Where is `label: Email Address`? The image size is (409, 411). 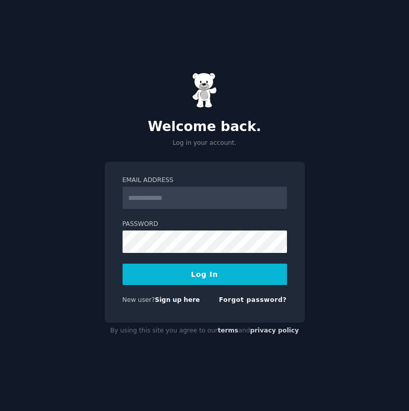
label: Email Address is located at coordinates (205, 181).